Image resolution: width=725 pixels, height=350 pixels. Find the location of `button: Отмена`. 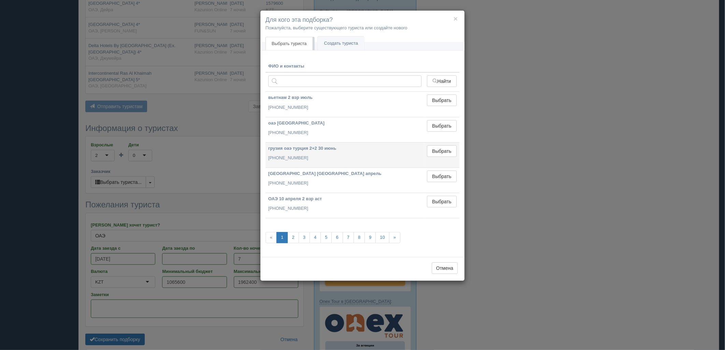

button: Отмена is located at coordinates (445, 268).